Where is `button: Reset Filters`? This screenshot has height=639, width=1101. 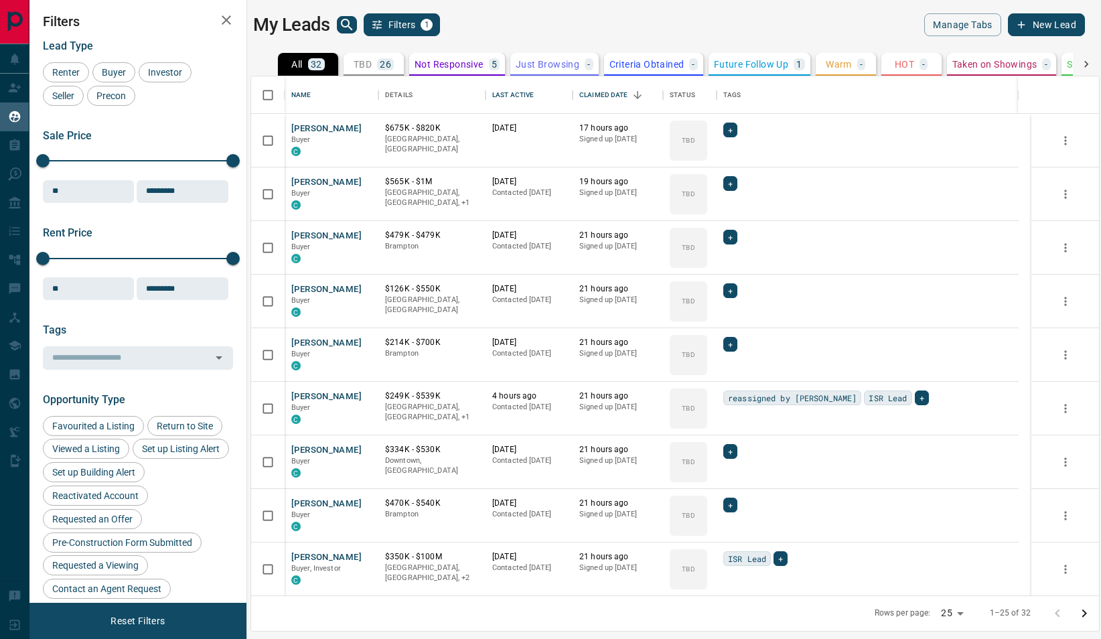 button: Reset Filters is located at coordinates (137, 621).